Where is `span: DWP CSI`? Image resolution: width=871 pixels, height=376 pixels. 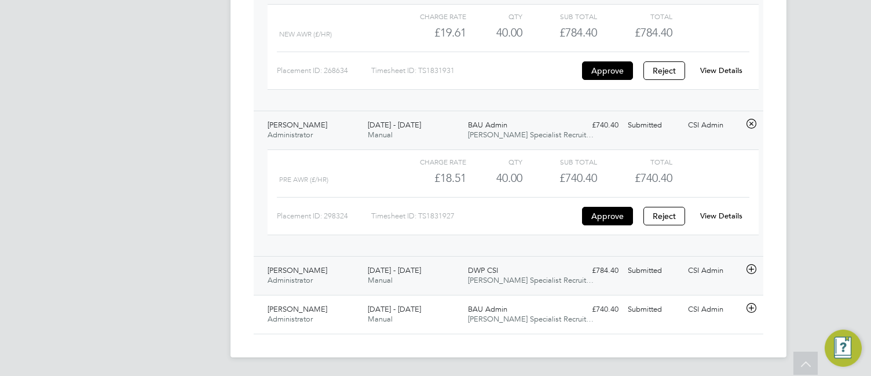
span: DWP CSI is located at coordinates (483, 270).